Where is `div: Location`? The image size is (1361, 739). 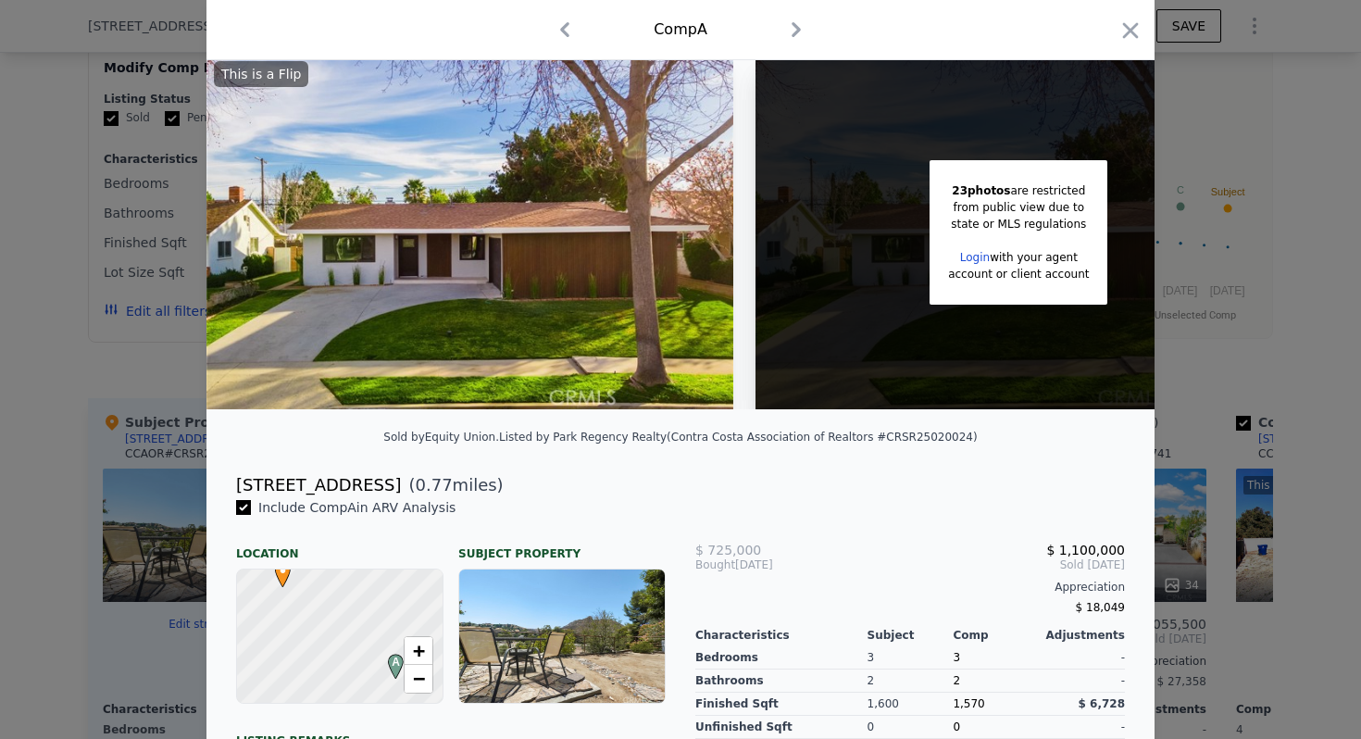
div: Location is located at coordinates (340, 546).